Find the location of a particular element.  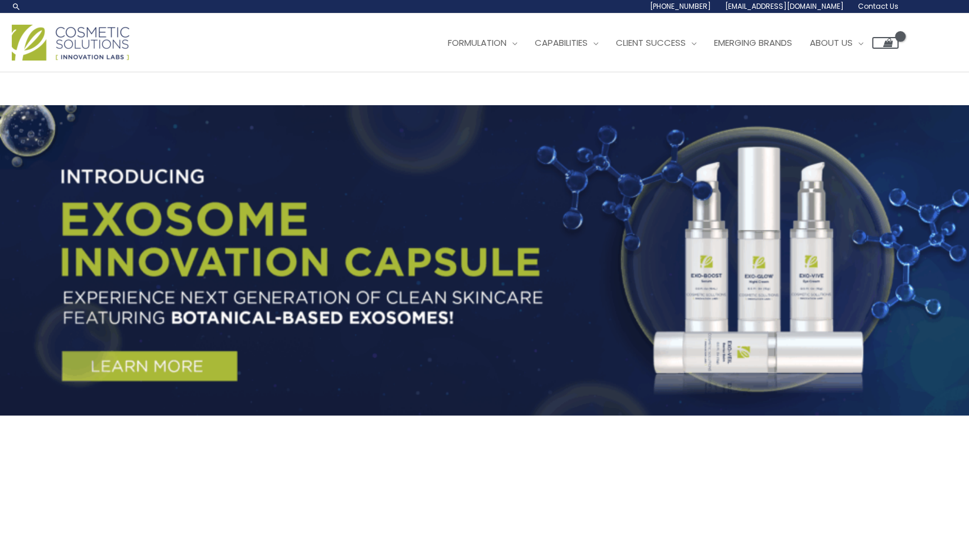

span: Emerging Brands is located at coordinates (753, 42).